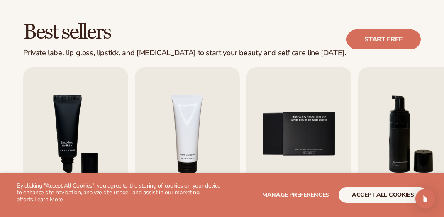  Describe the element at coordinates (425, 199) in the screenshot. I see `div: Open Intercom Messenger` at that location.